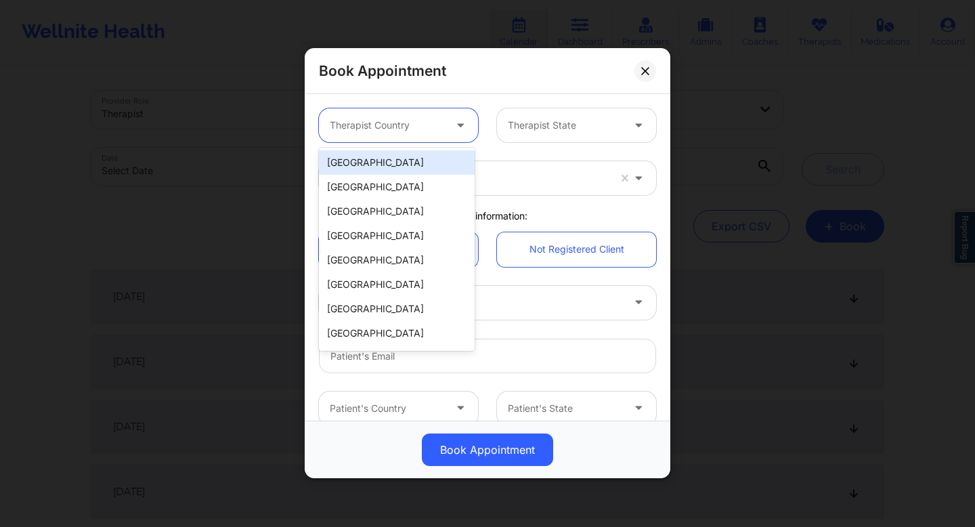 This screenshot has height=527, width=975. I want to click on h2: Book Appointment, so click(383, 70).